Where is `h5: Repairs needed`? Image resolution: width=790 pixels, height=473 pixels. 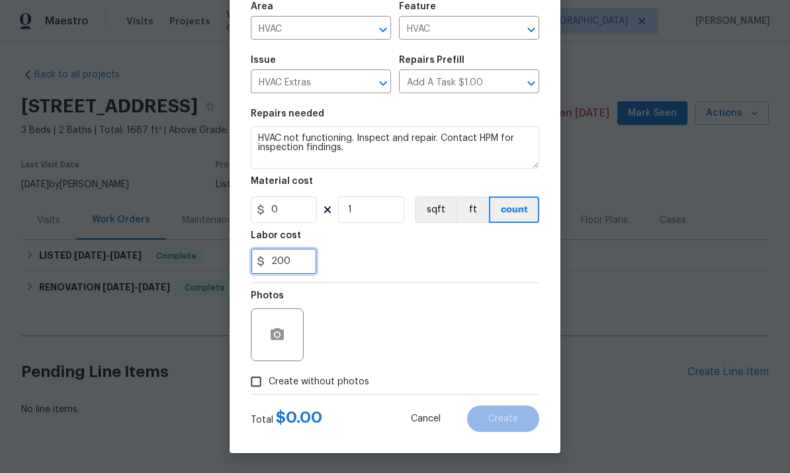 h5: Repairs needed is located at coordinates (287, 114).